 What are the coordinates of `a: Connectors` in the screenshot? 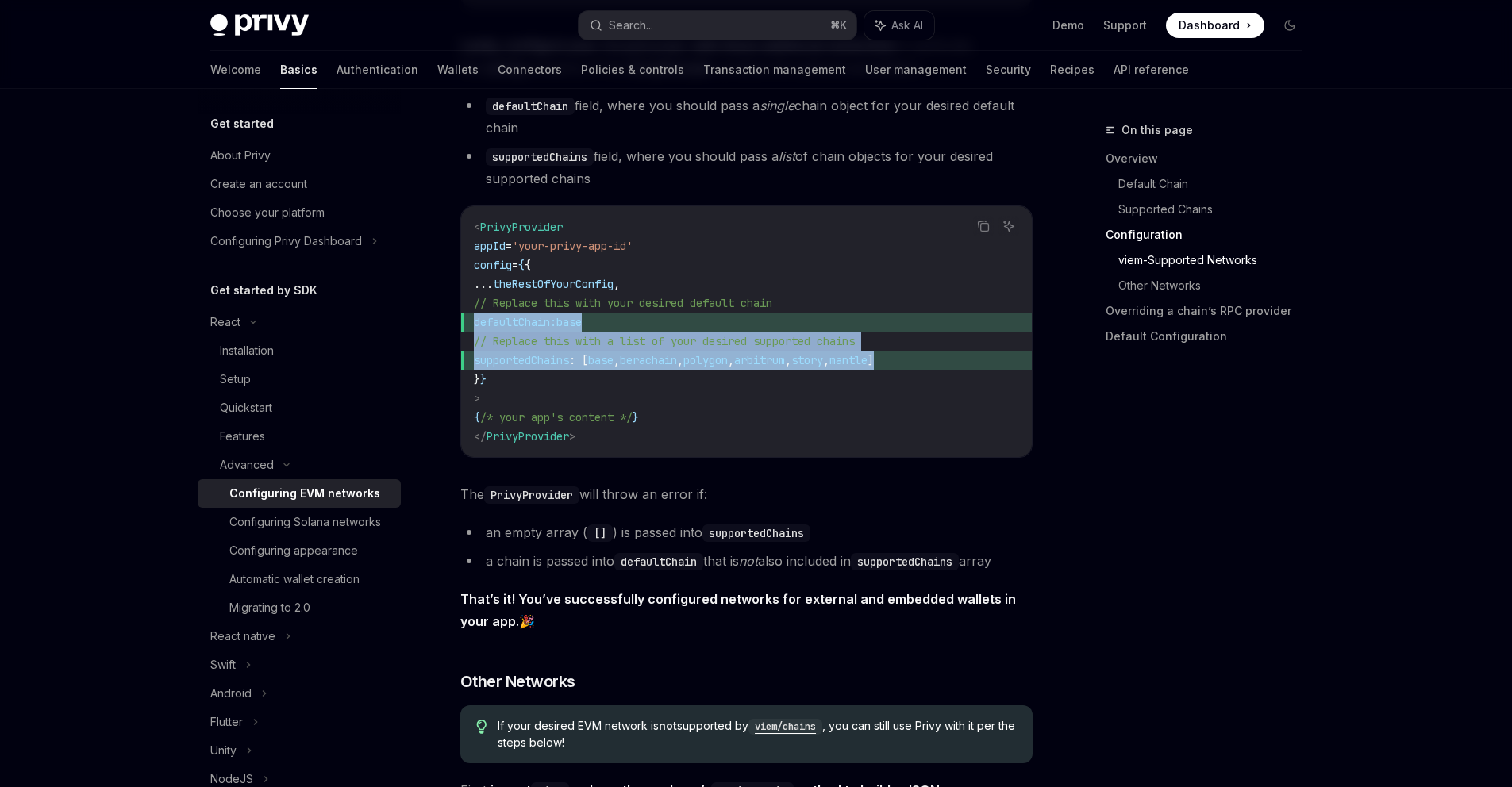 It's located at (529, 69).